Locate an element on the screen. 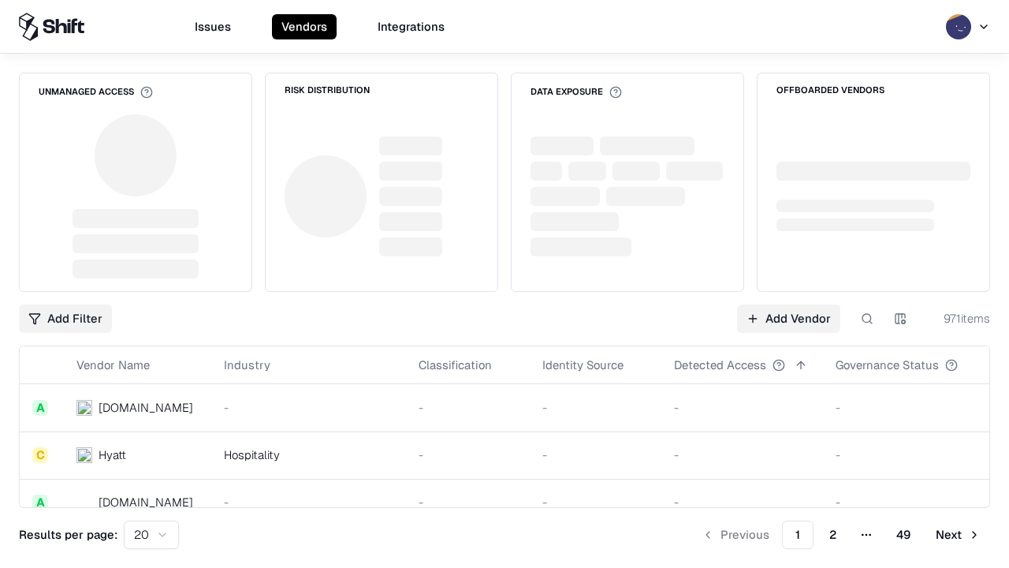  button: 49 is located at coordinates (903, 535).